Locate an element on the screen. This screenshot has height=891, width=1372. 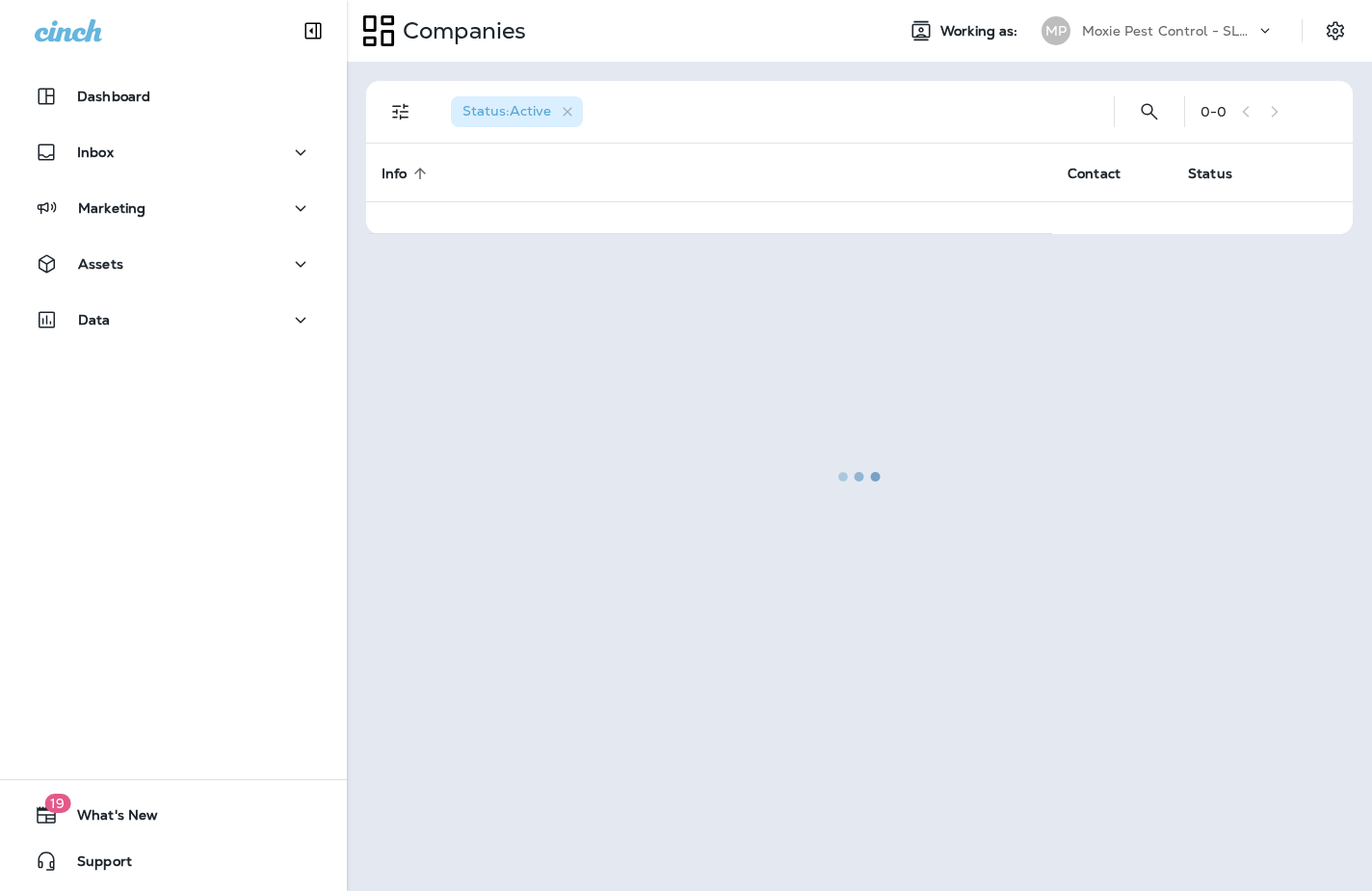
button: Collapse Sidebar is located at coordinates (313, 31).